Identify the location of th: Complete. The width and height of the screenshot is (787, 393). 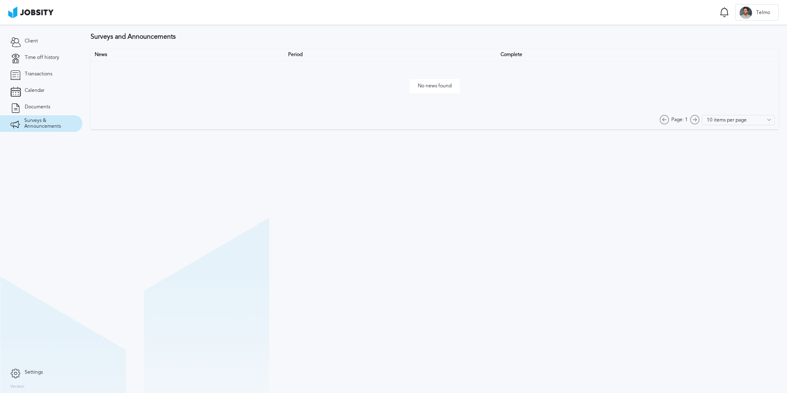
(637, 55).